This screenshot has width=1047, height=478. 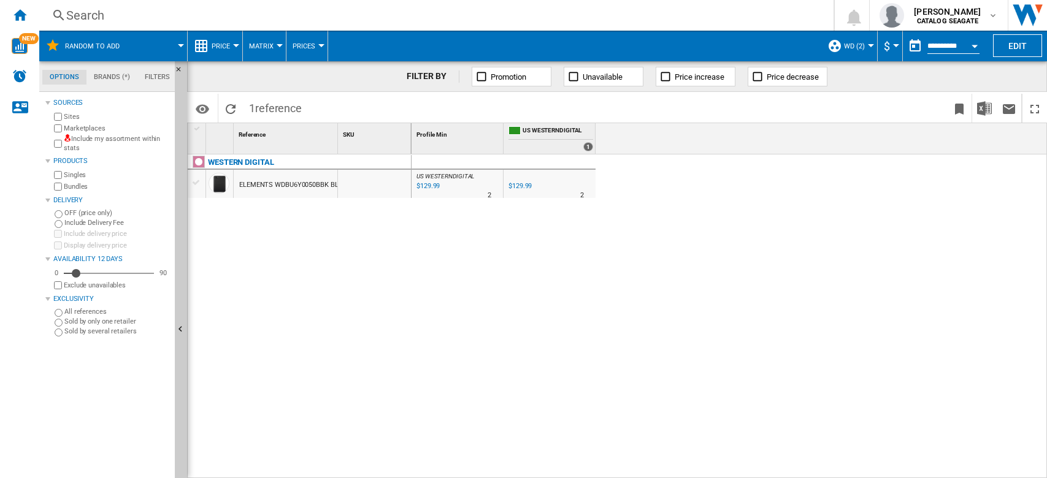 I want to click on button: Send this report by email, so click(x=1009, y=108).